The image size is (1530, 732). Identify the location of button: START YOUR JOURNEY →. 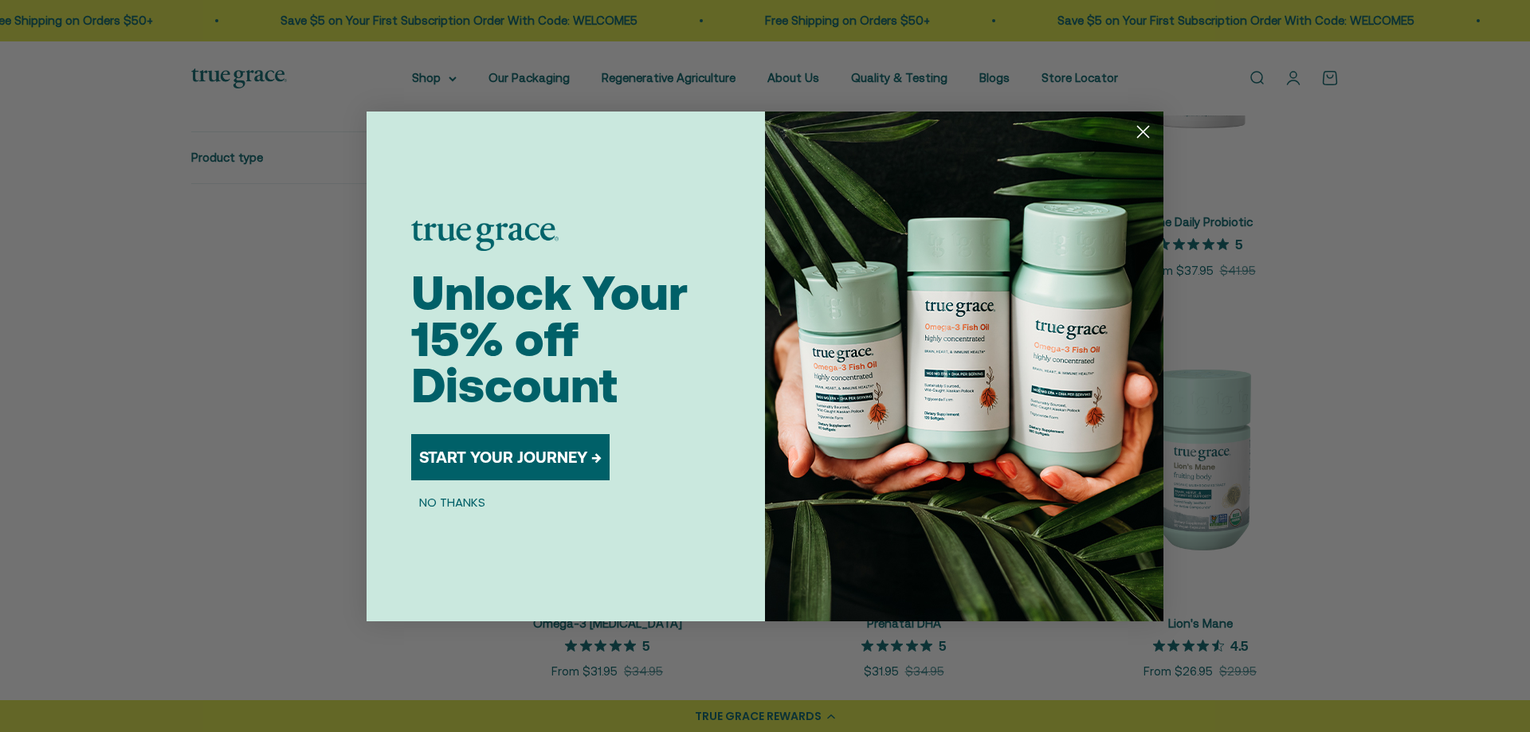
(510, 457).